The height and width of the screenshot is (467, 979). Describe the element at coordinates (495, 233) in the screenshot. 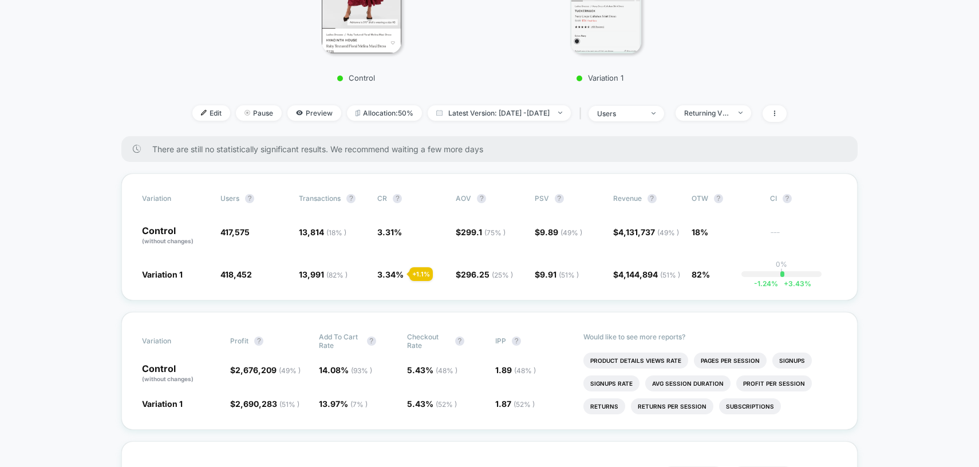

I see `span: ( 75 % )` at that location.